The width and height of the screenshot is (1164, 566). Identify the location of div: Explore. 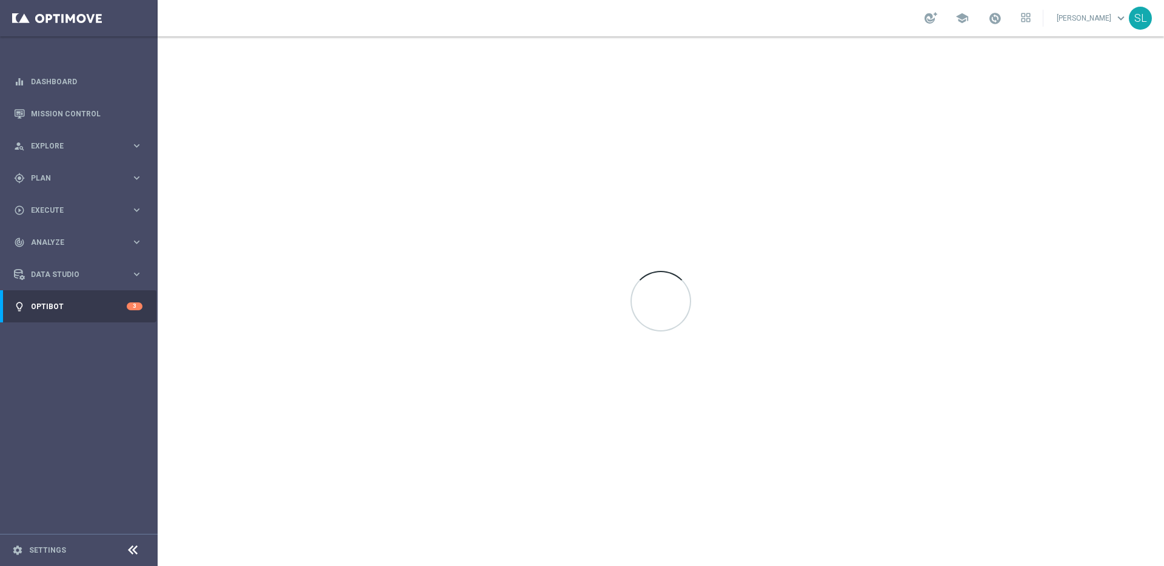
(72, 146).